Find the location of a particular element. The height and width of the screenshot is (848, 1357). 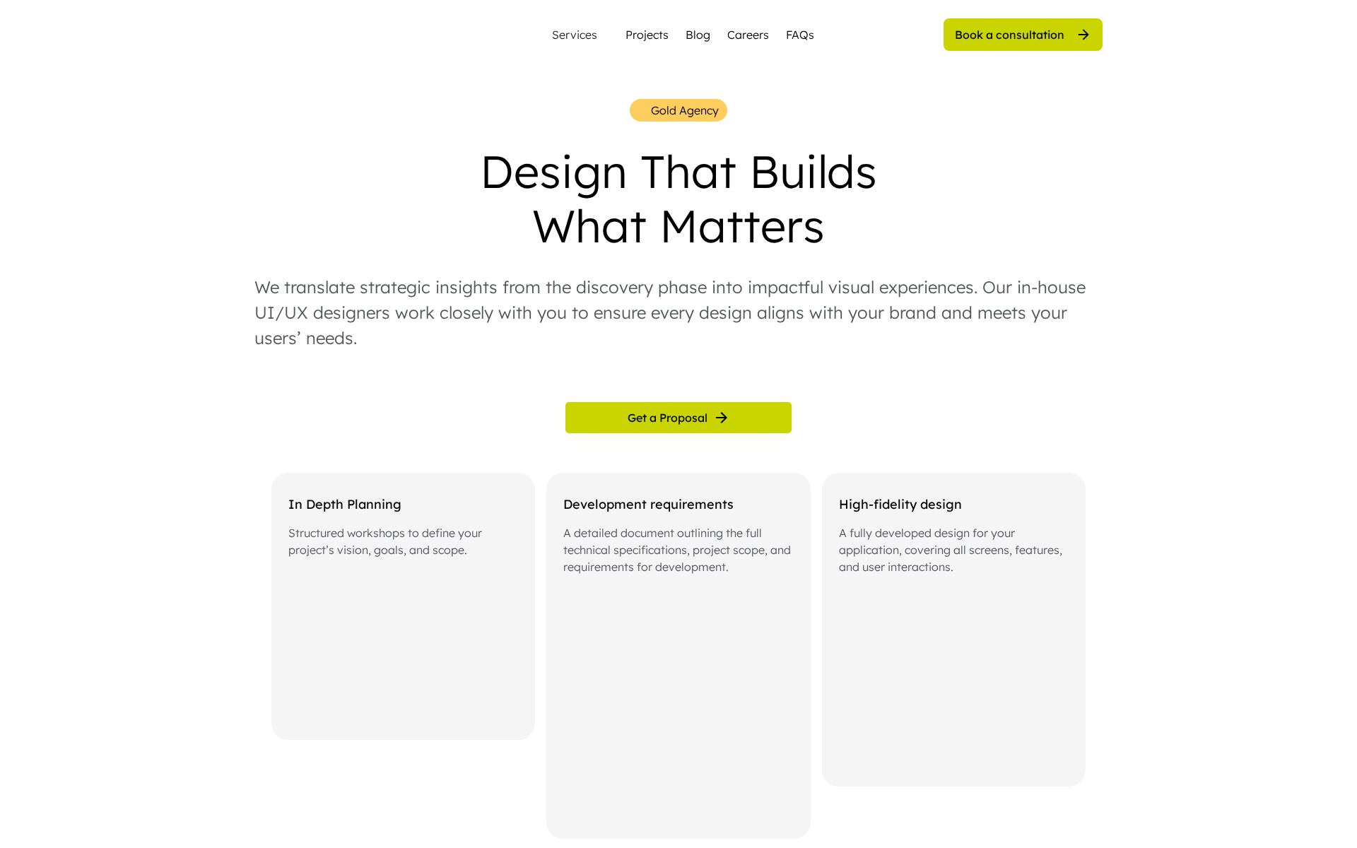

div: Services is located at coordinates (574, 35).